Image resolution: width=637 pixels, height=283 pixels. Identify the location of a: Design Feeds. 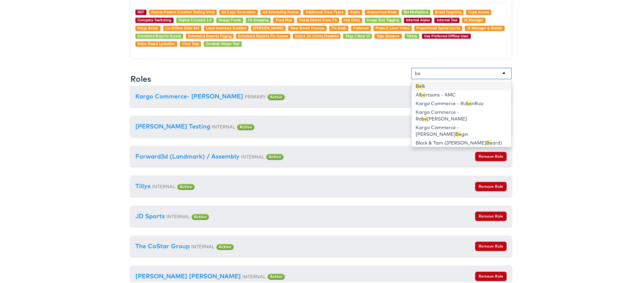
(229, 19).